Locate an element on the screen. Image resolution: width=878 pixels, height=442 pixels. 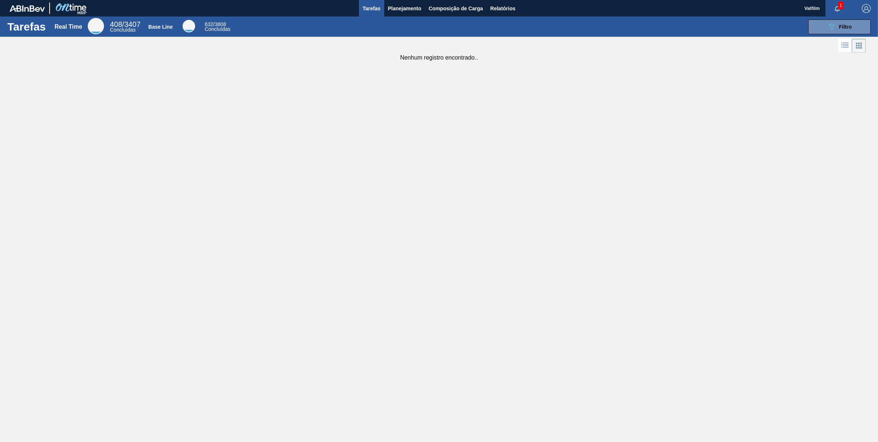
span: Composição de Carga is located at coordinates (456, 8).